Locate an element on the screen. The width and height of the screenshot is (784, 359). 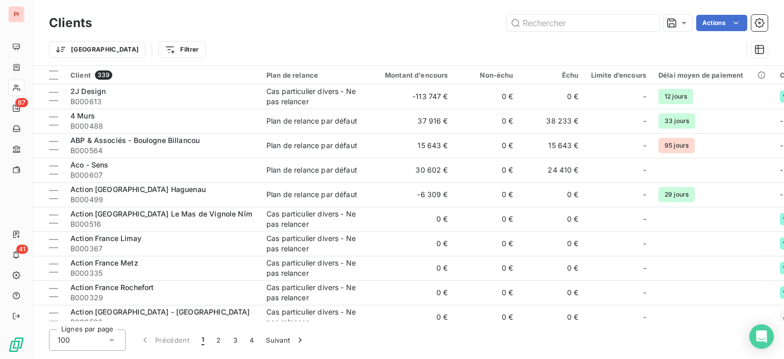
div: Open Intercom Messenger is located at coordinates (761, 336).